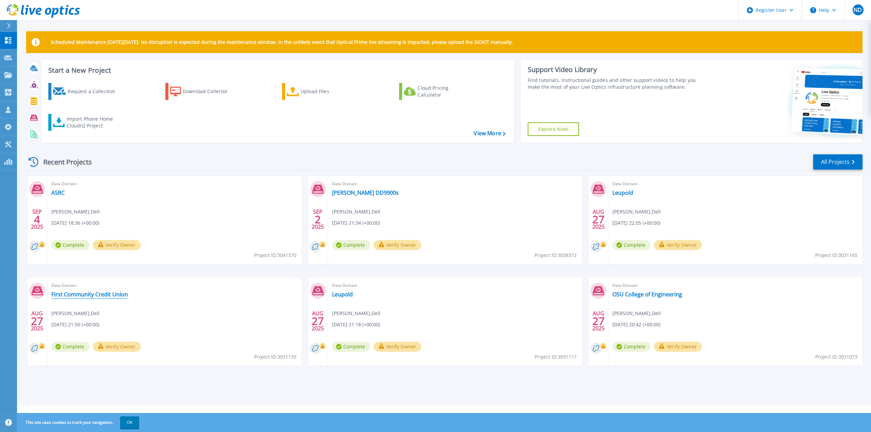  What do you see at coordinates (647, 295) in the screenshot?
I see `a: OSU College of Engineering` at bounding box center [647, 295].